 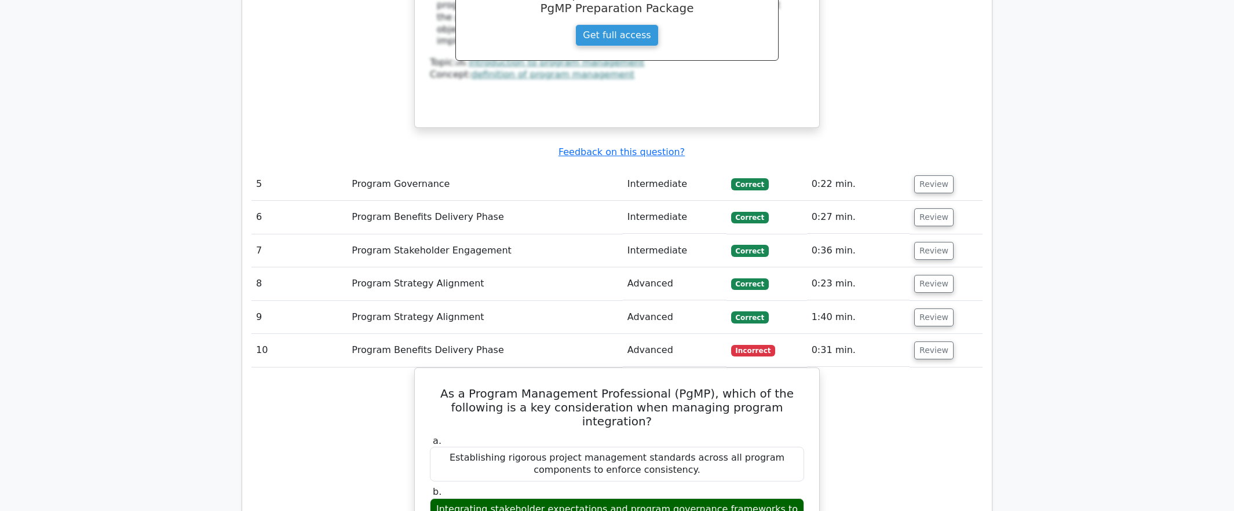 I want to click on td: Program Stakeholder Engagement, so click(x=484, y=251).